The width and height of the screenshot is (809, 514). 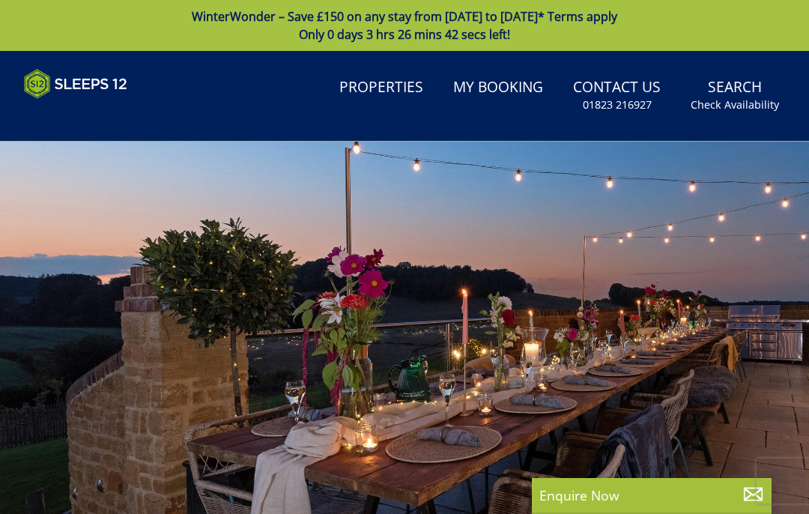 I want to click on a: My Booking, so click(x=498, y=88).